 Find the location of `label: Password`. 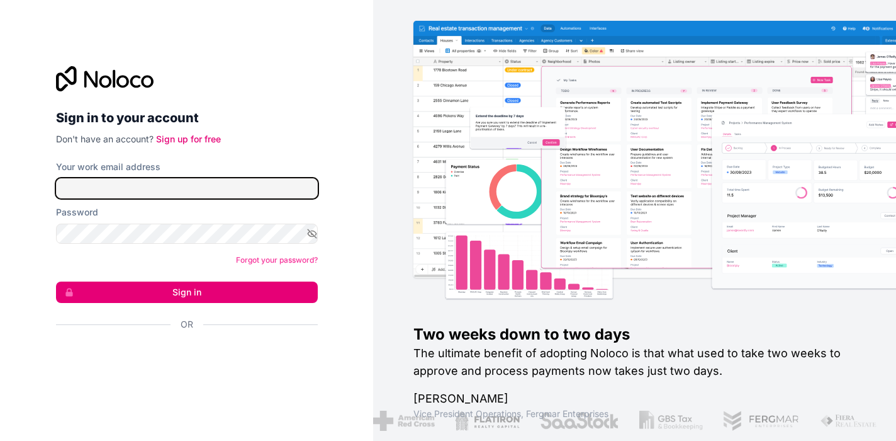

label: Password is located at coordinates (77, 212).